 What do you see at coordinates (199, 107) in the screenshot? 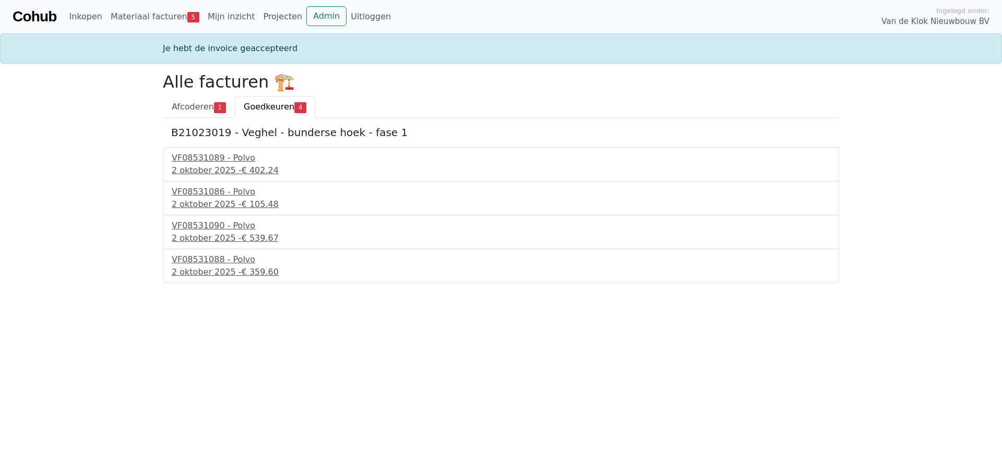
I see `a: Afcoderen1` at bounding box center [199, 107].